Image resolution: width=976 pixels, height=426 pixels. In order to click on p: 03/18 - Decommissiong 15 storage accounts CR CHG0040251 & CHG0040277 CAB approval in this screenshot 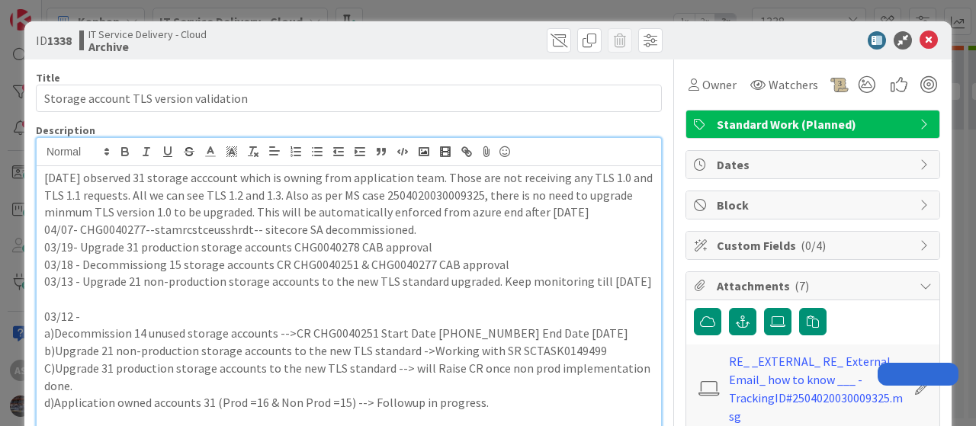, I will do `click(349, 265)`.